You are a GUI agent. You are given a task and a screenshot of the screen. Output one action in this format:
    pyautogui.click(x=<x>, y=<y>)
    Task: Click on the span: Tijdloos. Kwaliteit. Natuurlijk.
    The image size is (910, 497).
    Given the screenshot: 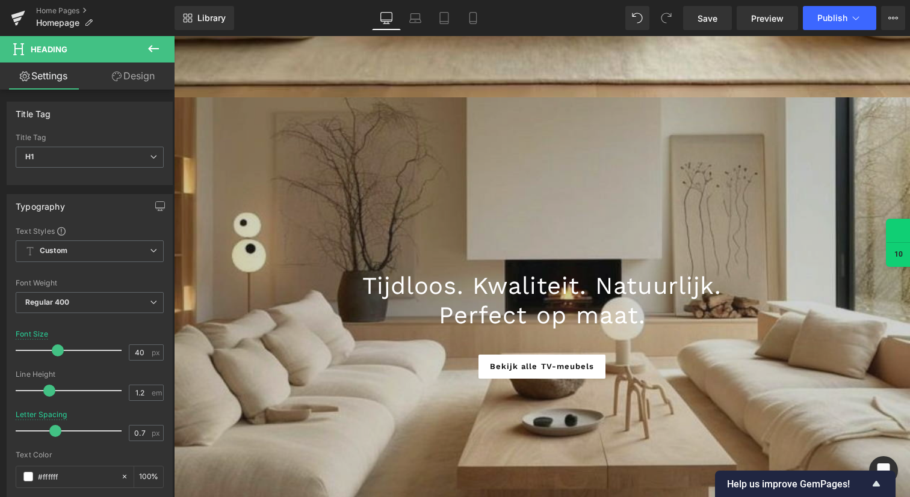 What is the action you would take?
    pyautogui.click(x=368, y=250)
    